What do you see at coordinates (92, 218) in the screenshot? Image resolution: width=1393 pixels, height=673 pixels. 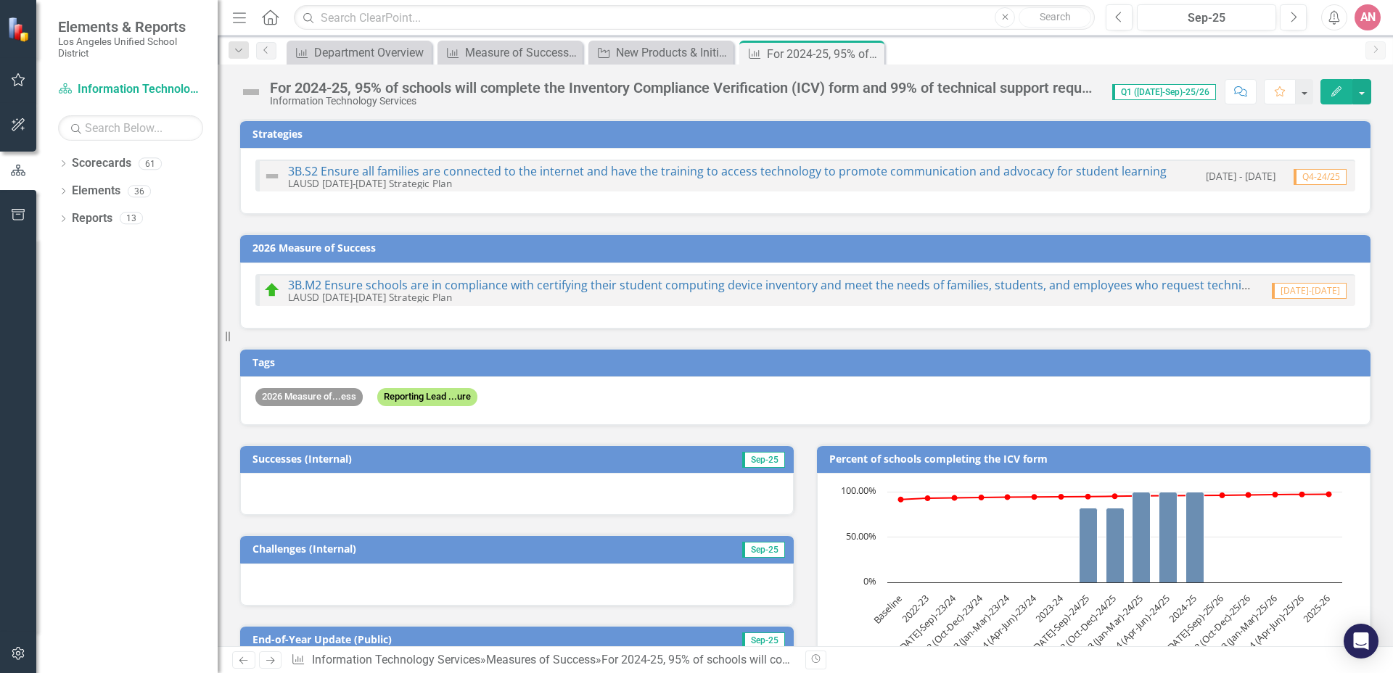 I see `a: Reports` at bounding box center [92, 218].